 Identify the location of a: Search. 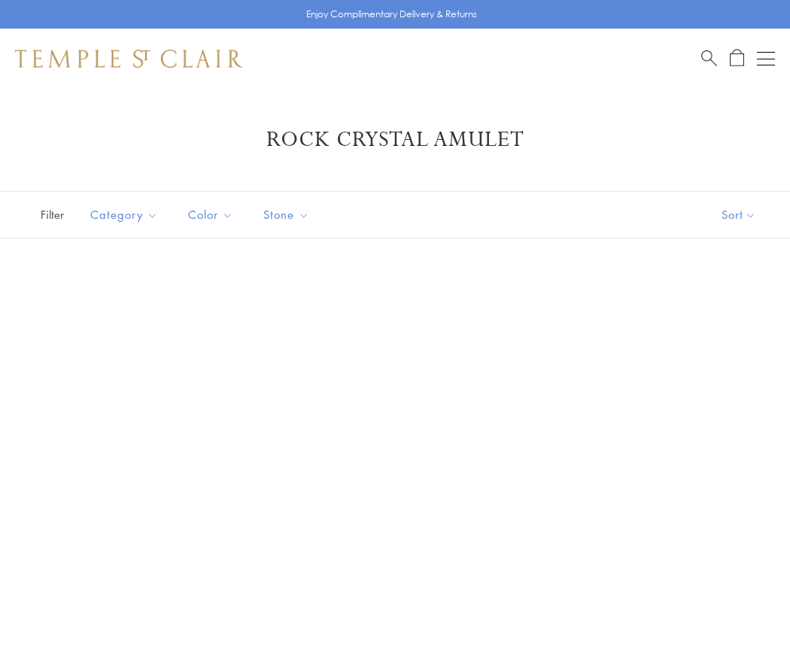
(709, 58).